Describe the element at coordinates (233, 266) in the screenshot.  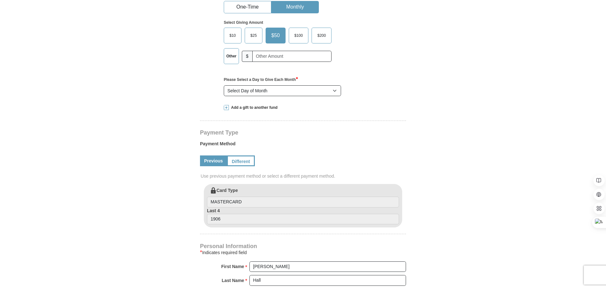
I see `strong: First Name` at that location.